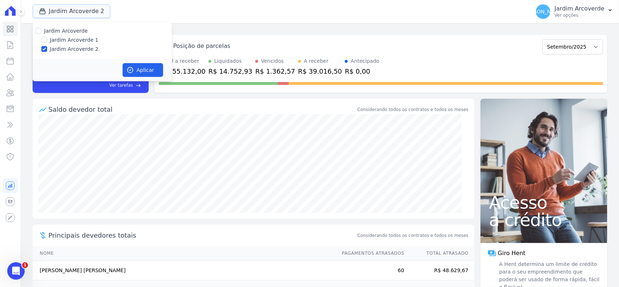 The image size is (619, 287). What do you see at coordinates (511, 253) in the screenshot?
I see `span: Giro Hent` at bounding box center [511, 253].